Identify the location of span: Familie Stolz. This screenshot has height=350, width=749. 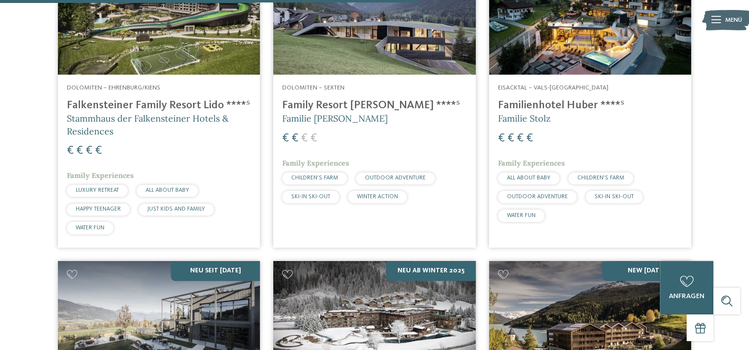
(524, 118).